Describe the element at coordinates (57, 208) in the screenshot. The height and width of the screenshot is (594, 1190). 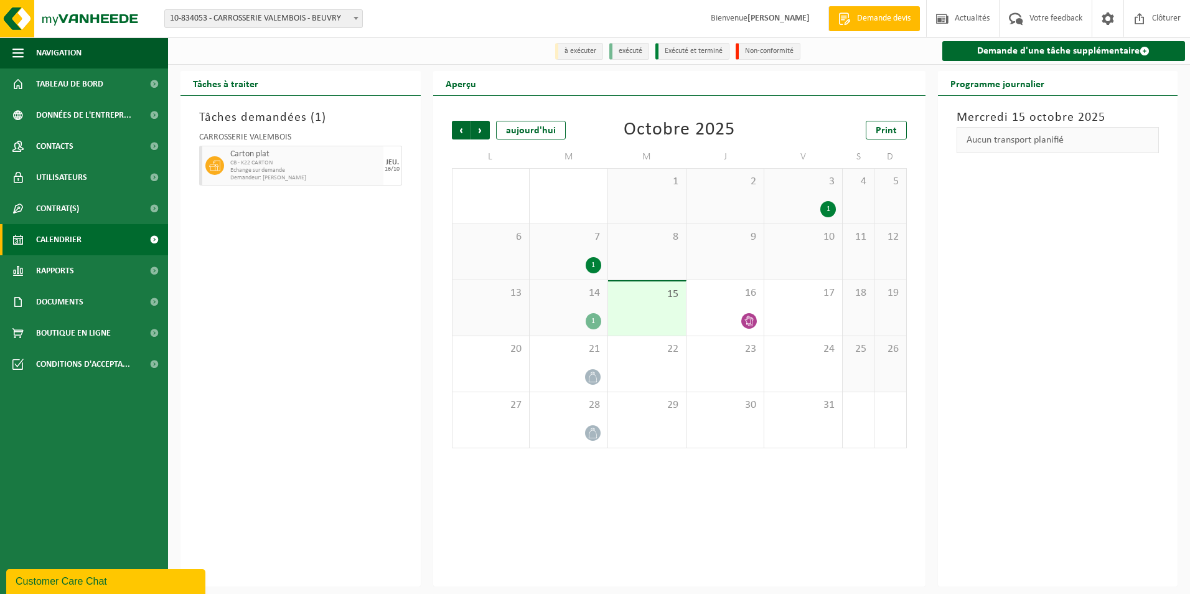
I see `span: Contrat(s)` at that location.